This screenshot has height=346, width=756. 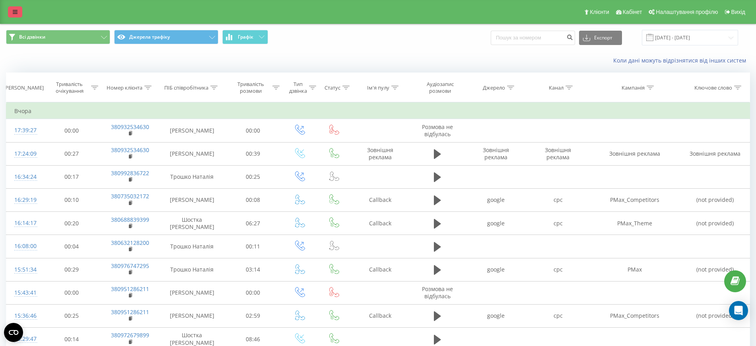 What do you see at coordinates (440, 87) in the screenshot?
I see `div: Аудіозапис розмови` at bounding box center [440, 87].